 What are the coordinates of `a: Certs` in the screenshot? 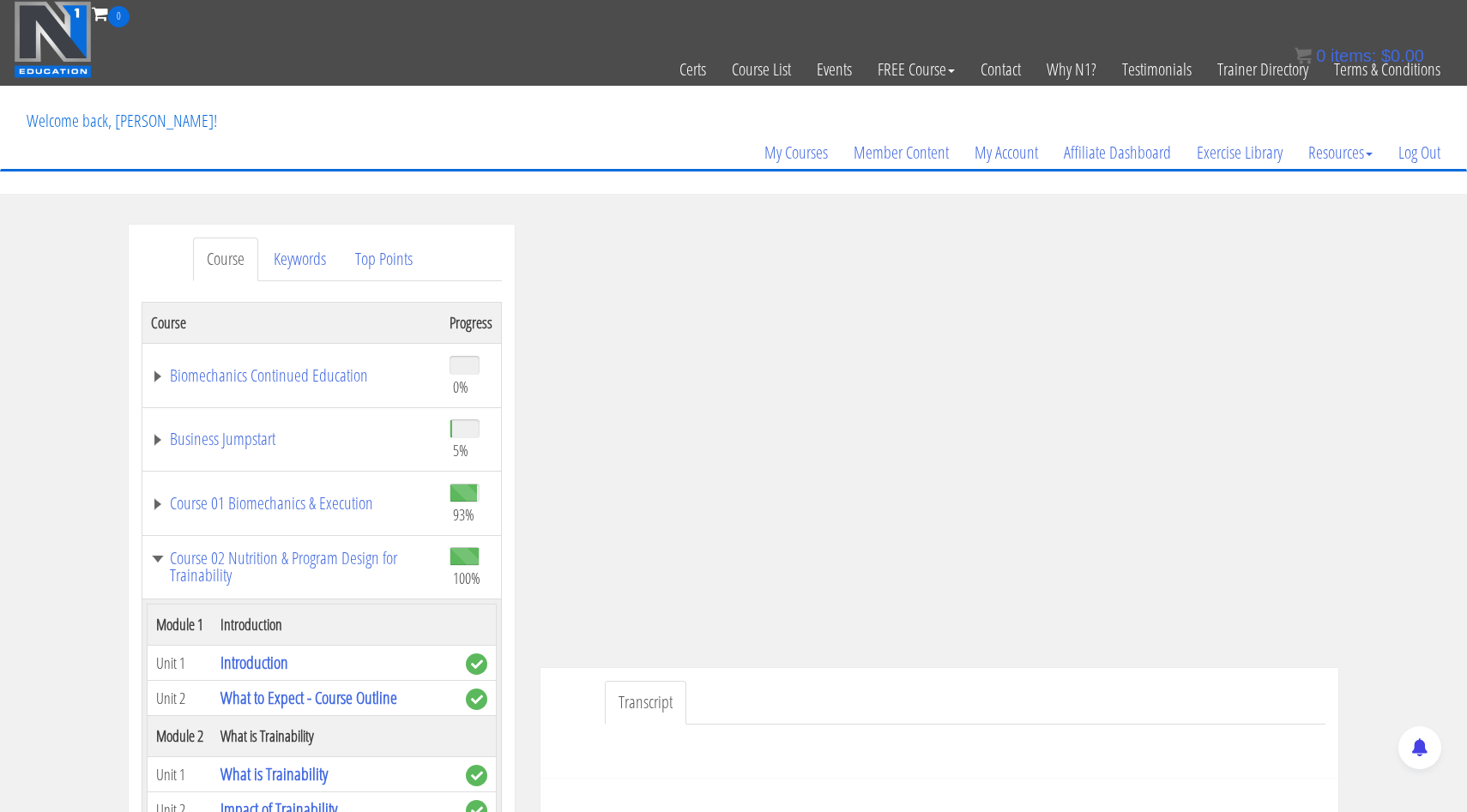 It's located at (693, 70).